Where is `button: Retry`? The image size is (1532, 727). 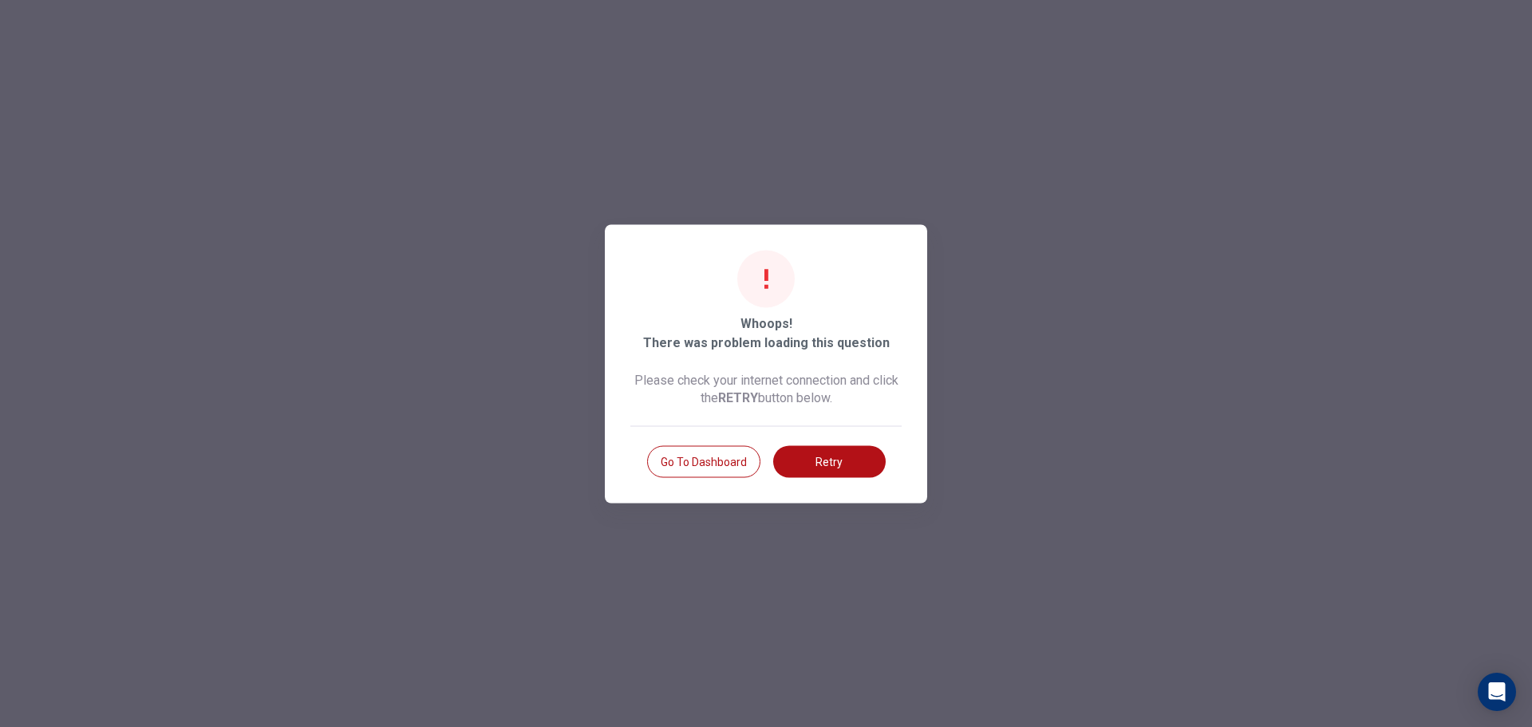
button: Retry is located at coordinates (829, 461).